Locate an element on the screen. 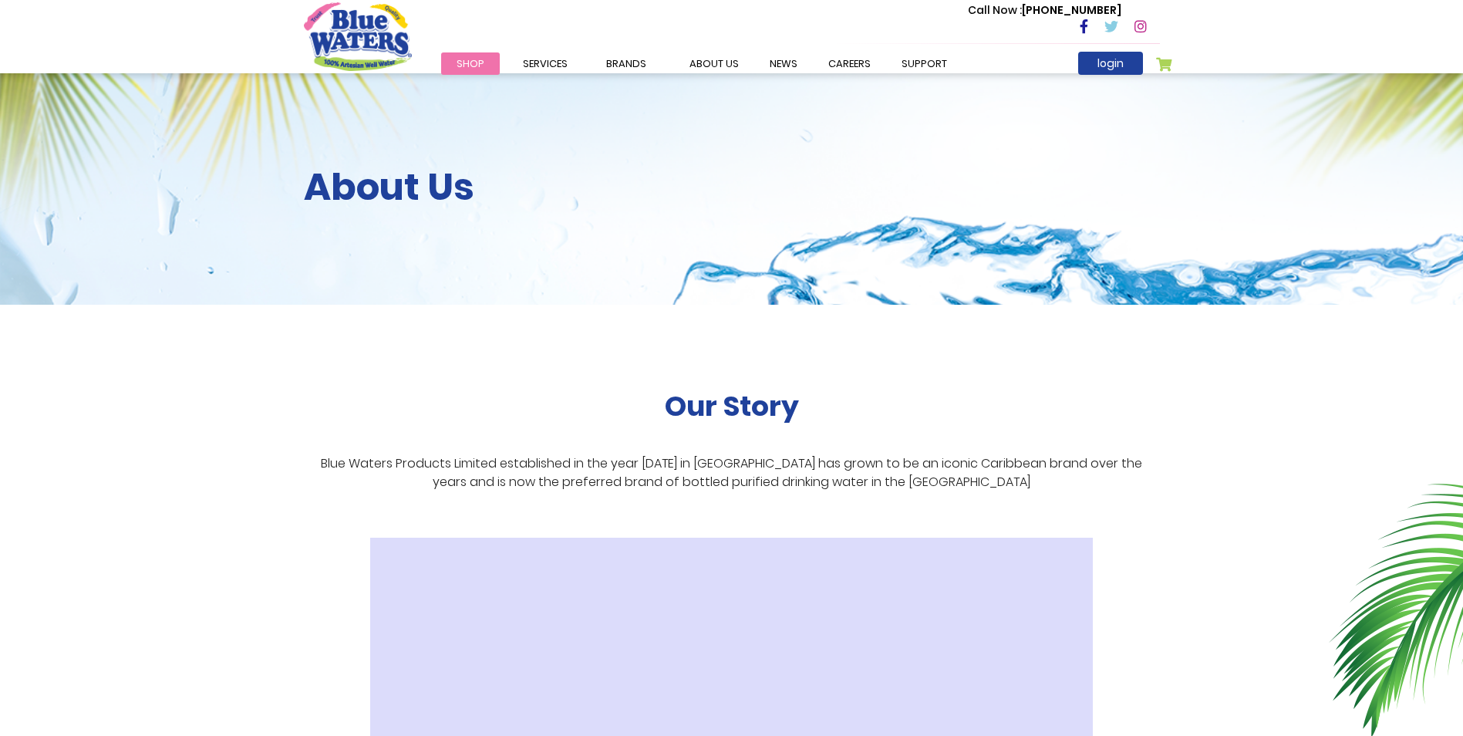  h2: Our Story is located at coordinates (732, 406).